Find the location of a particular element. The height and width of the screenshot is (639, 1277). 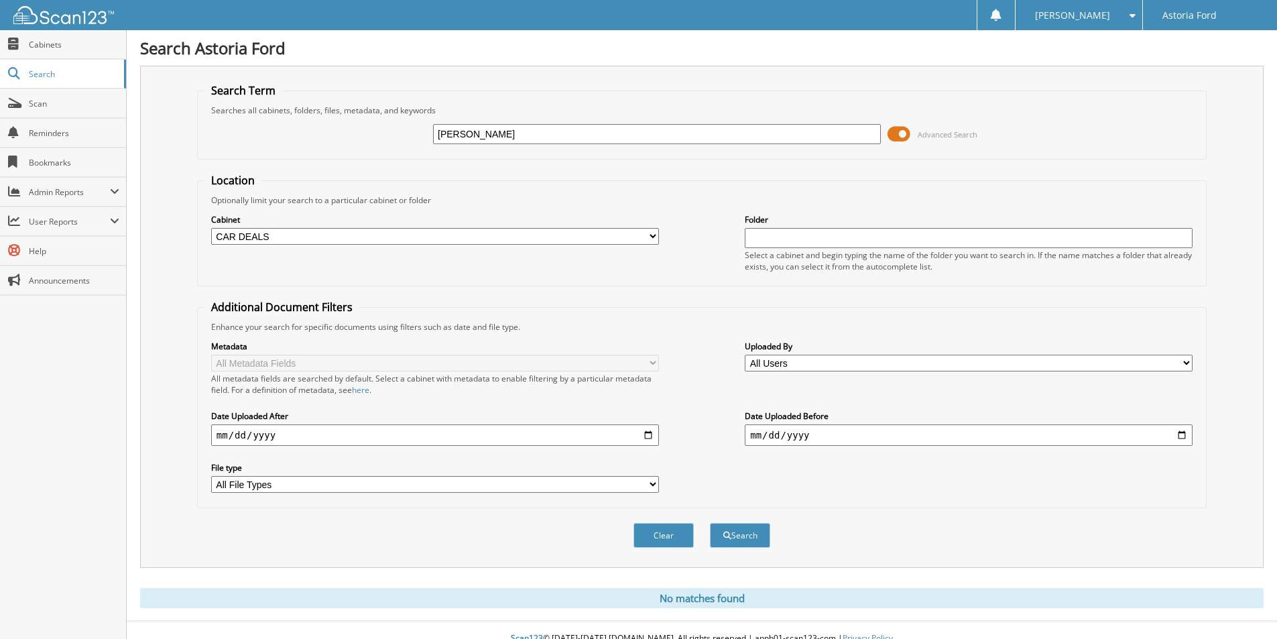

label: Date Uploaded After is located at coordinates (435, 415).